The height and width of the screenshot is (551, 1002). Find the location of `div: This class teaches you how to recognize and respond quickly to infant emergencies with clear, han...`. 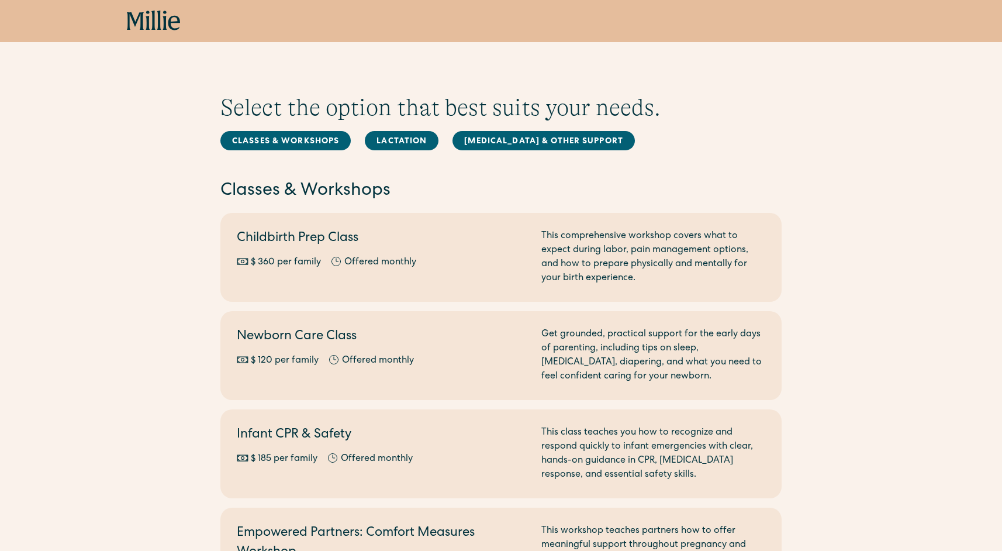

div: This class teaches you how to recognize and respond quickly to infant emergencies with clear, han... is located at coordinates (653, 454).